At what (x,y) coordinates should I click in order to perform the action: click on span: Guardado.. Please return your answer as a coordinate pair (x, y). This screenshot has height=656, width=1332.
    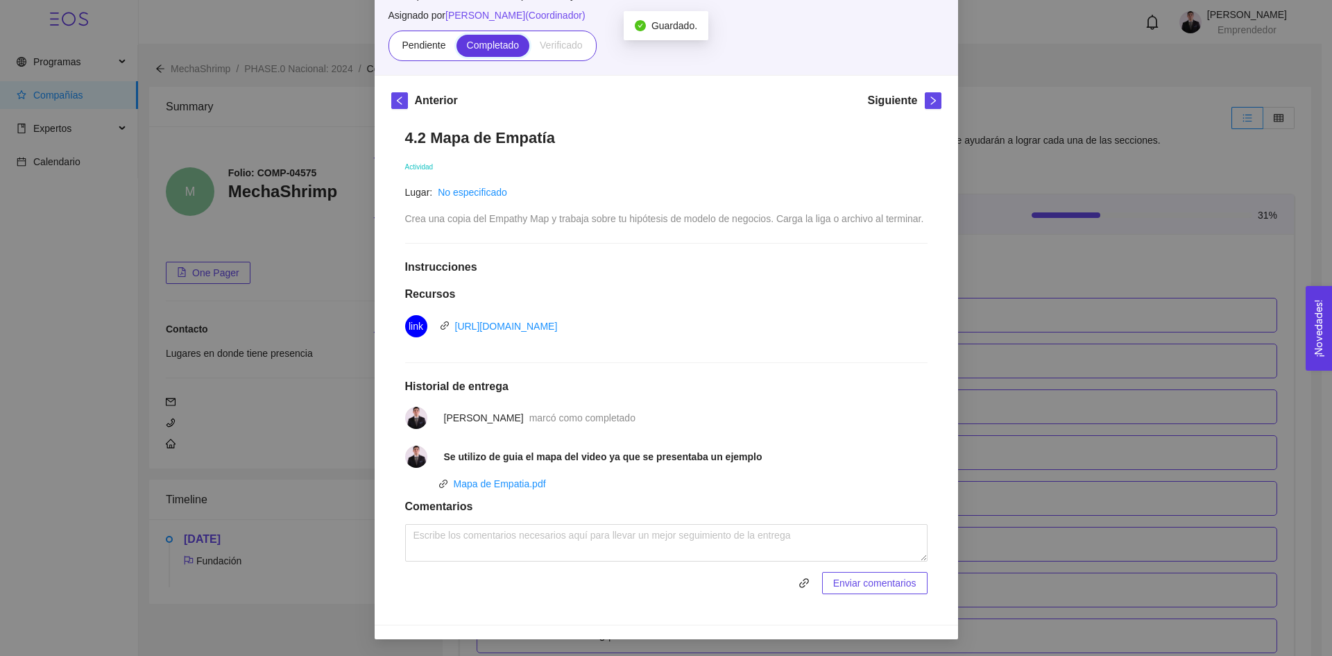
    Looking at the image, I should click on (674, 26).